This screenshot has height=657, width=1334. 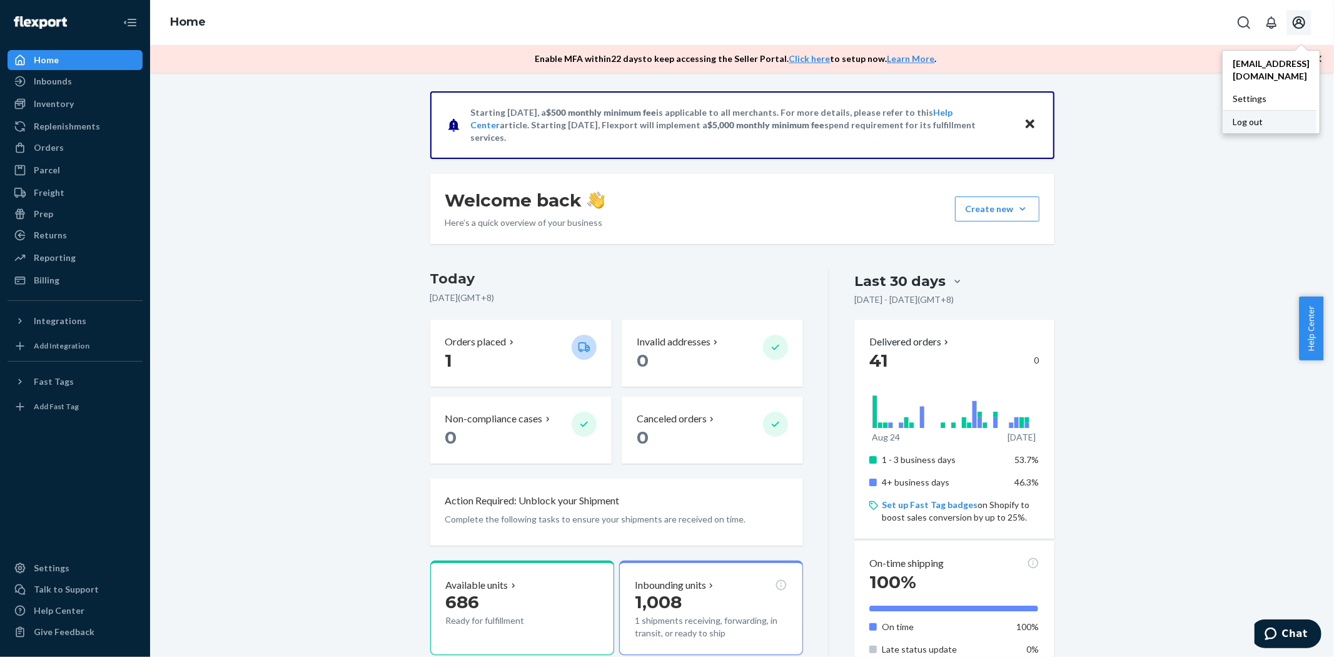 I want to click on span: 1, so click(x=449, y=360).